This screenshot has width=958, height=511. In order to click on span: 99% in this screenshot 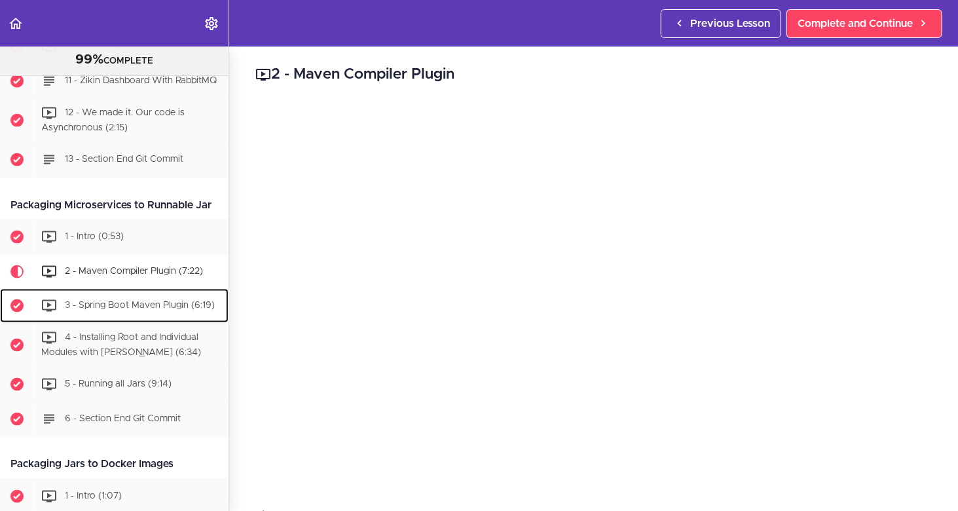, I will do `click(89, 60)`.